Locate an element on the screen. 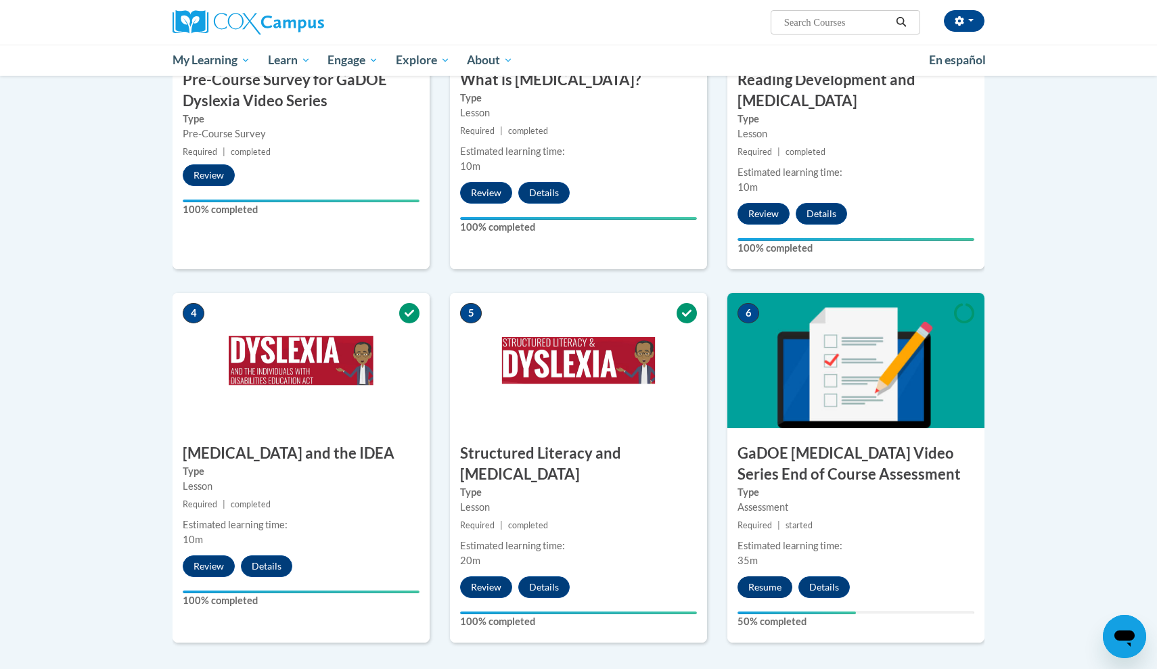 This screenshot has width=1157, height=669. span: 5 is located at coordinates (471, 313).